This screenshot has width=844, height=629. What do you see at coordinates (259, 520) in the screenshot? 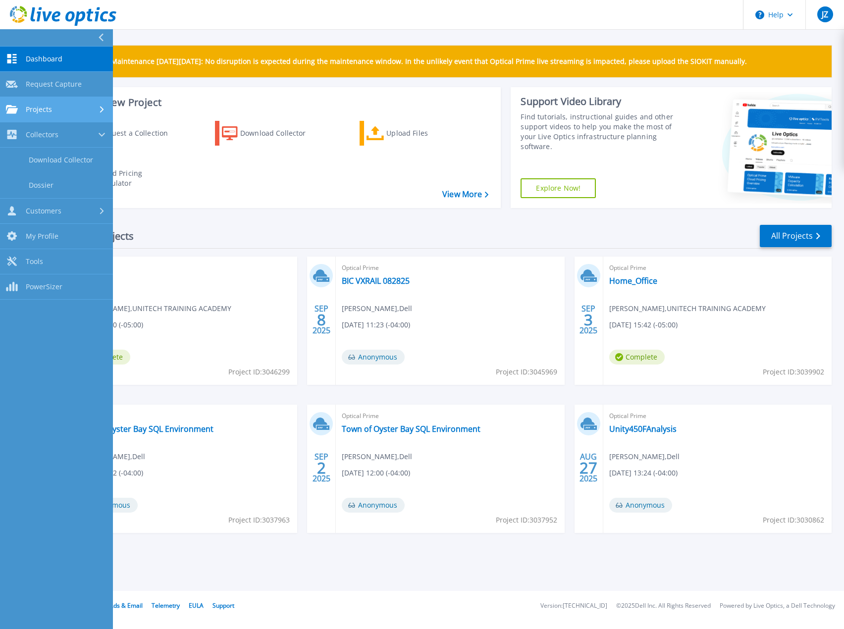
I see `span: Project ID: 3037963` at bounding box center [259, 520].